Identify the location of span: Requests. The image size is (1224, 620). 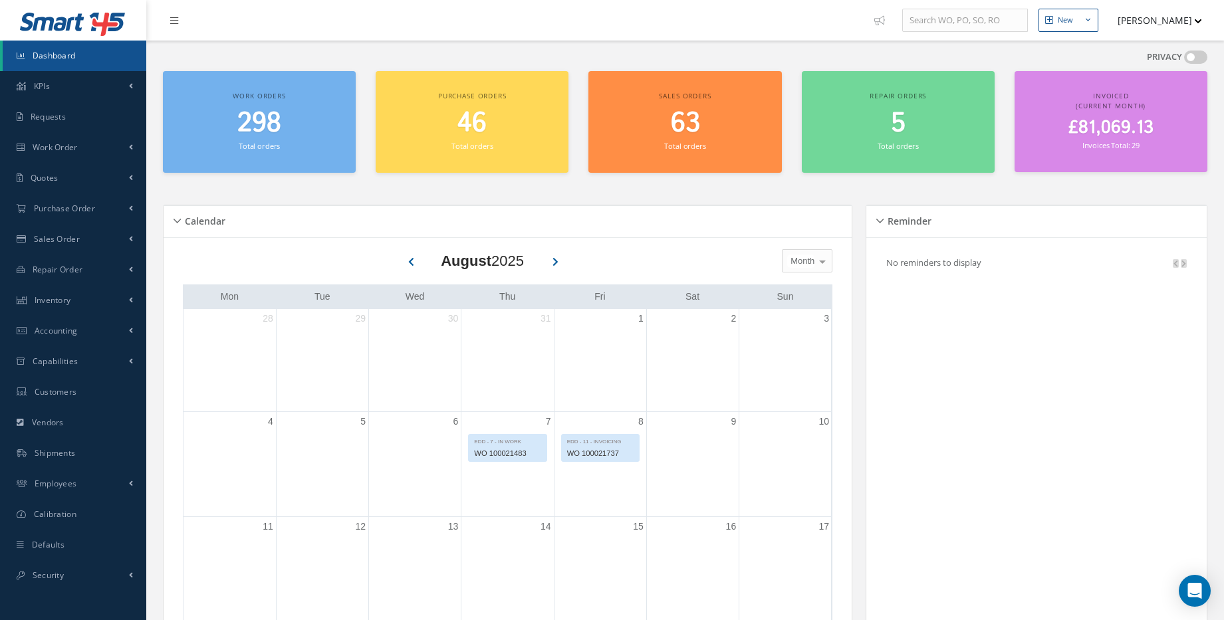
(48, 116).